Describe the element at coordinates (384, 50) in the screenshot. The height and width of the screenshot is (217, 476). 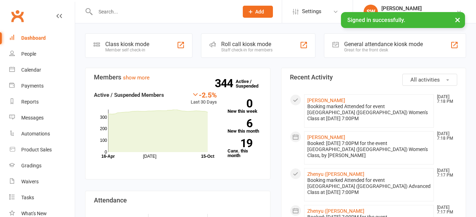
I see `div: Great for the front desk` at that location.